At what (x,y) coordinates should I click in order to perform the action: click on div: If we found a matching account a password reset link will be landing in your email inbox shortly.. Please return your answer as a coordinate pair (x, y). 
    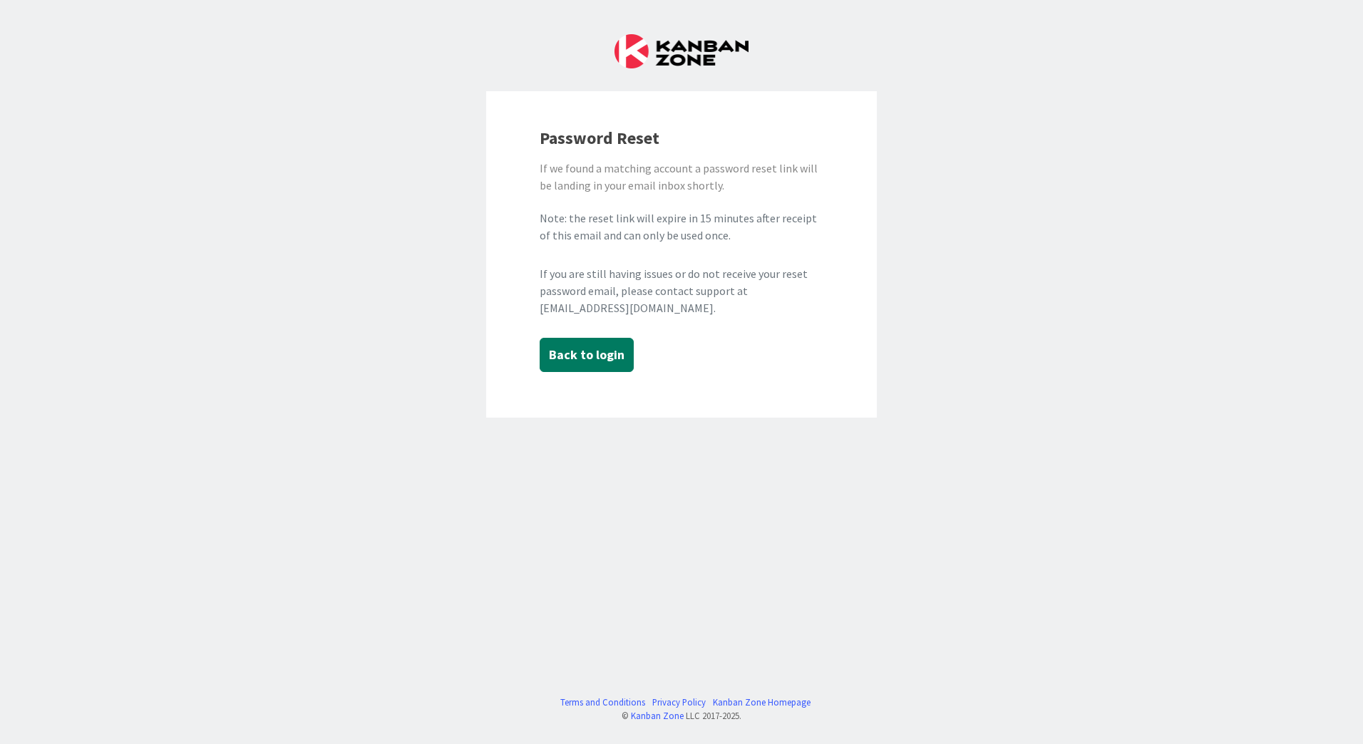
    Looking at the image, I should click on (681, 177).